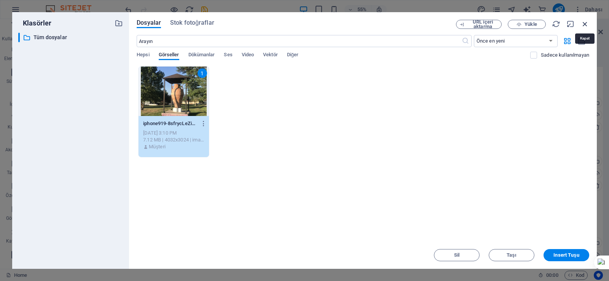 The height and width of the screenshot is (281, 609). What do you see at coordinates (248, 56) in the screenshot?
I see `span: Video` at bounding box center [248, 56].